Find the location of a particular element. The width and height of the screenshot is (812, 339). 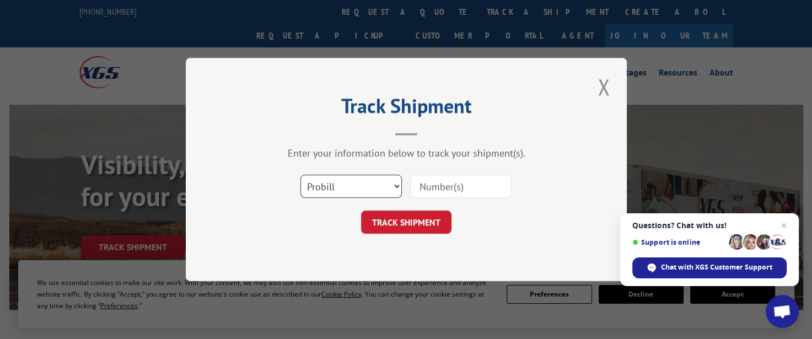

button: Close modal is located at coordinates (604, 87).